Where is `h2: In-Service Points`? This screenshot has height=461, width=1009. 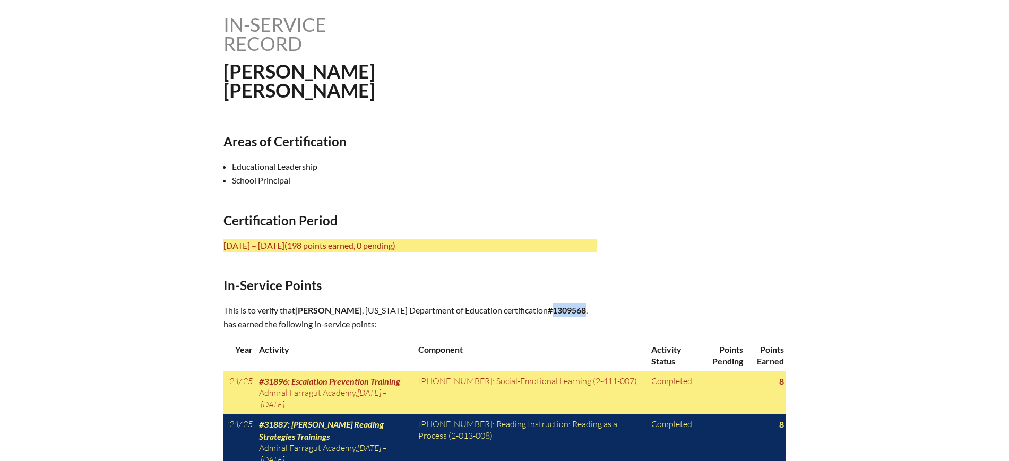
h2: In-Service Points is located at coordinates (410, 285).